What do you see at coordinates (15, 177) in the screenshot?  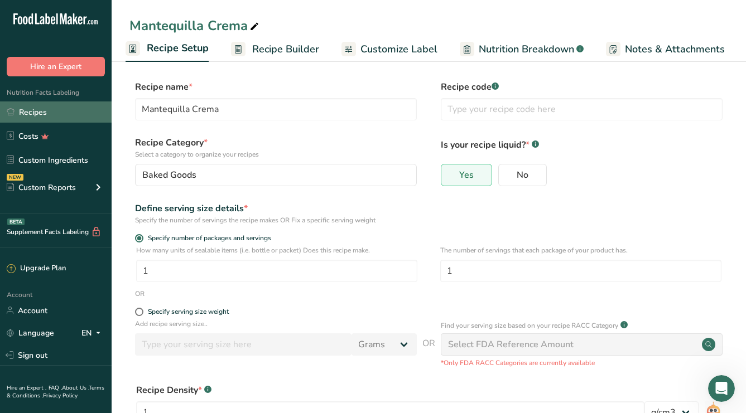 I see `div: NEW` at bounding box center [15, 177].